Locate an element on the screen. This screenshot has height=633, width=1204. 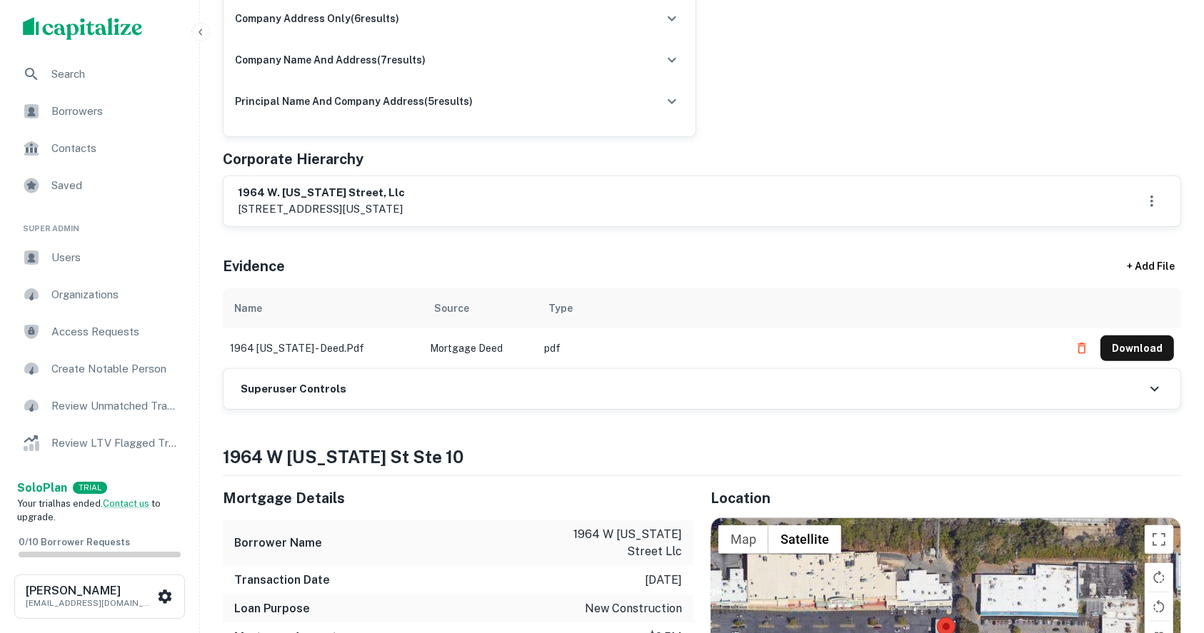
span: Your trial has ended. to upgrade. is located at coordinates (89, 510).